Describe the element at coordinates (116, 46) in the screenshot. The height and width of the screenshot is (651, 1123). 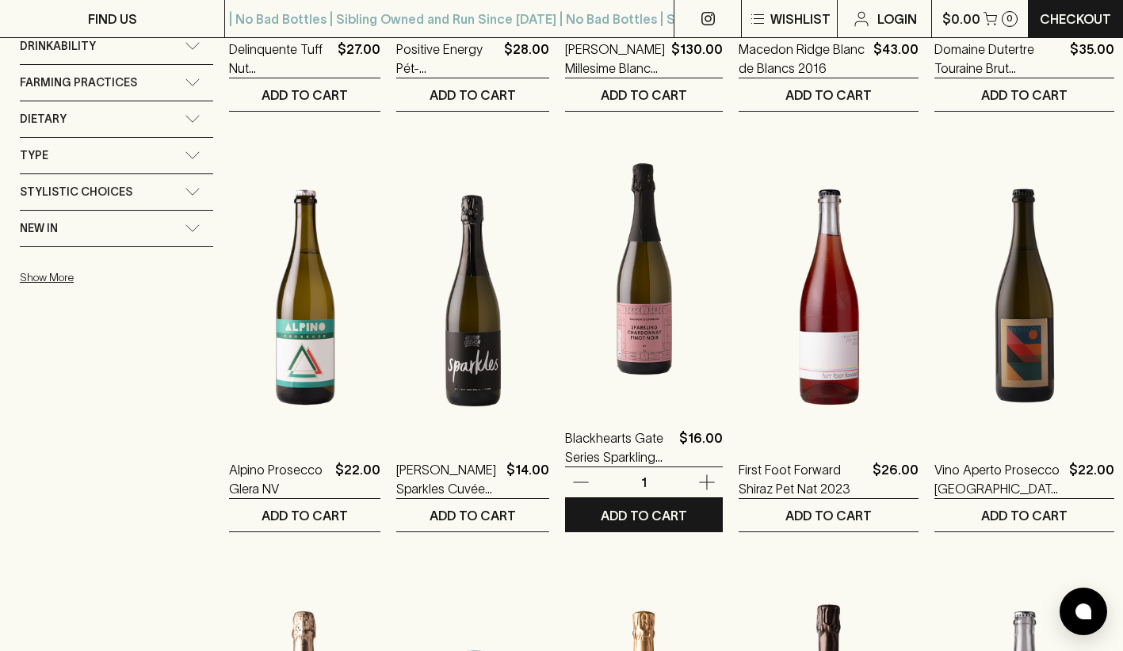
I see `div: Drinkability` at that location.